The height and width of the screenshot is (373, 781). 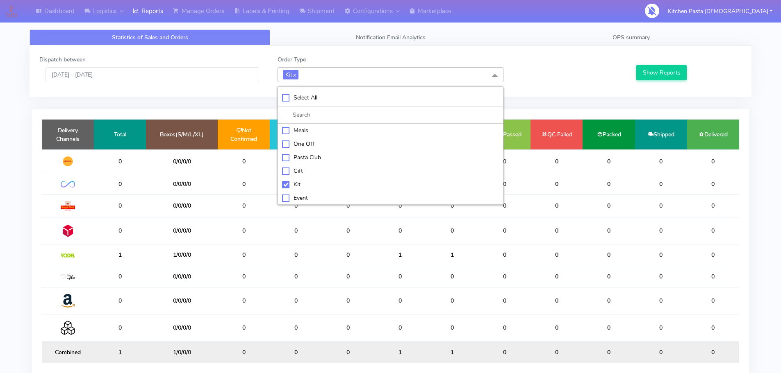 What do you see at coordinates (68, 231) in the screenshot?
I see `img: DPD` at bounding box center [68, 231].